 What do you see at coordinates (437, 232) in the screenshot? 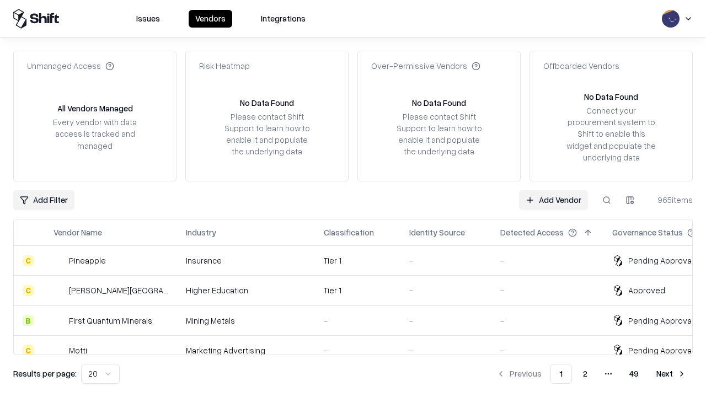
I see `div: Identity Source` at bounding box center [437, 232].